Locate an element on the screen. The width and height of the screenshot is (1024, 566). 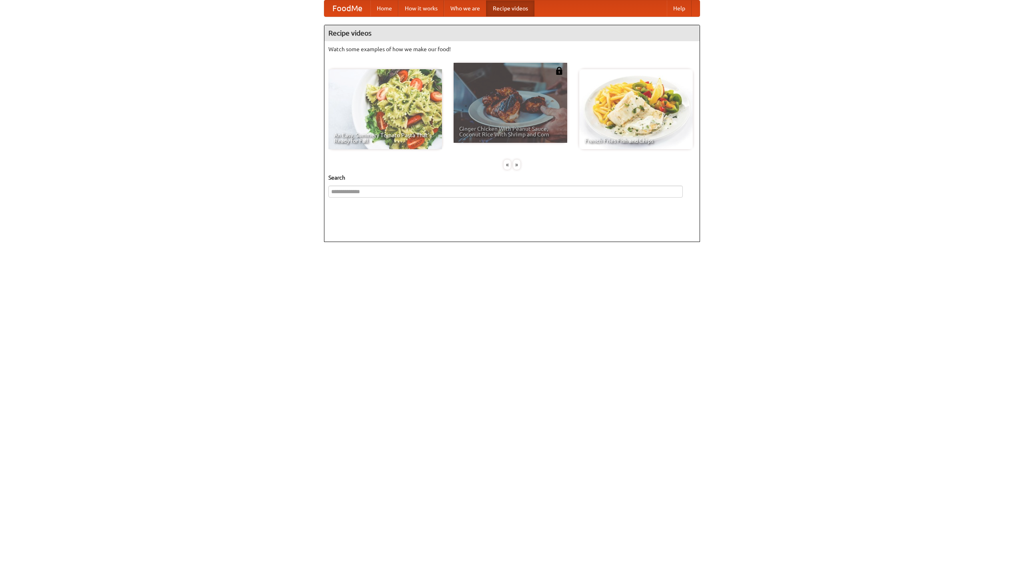
a: Help is located at coordinates (679, 8).